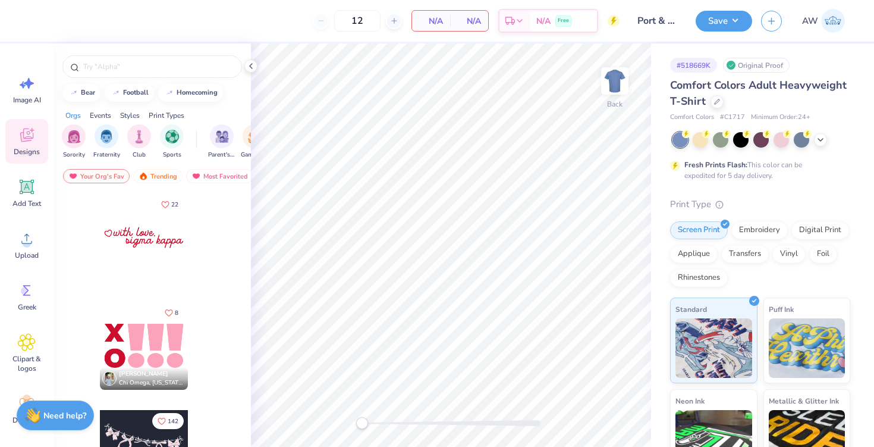 The image size is (874, 447). Describe the element at coordinates (27, 203) in the screenshot. I see `span: Add Text` at that location.